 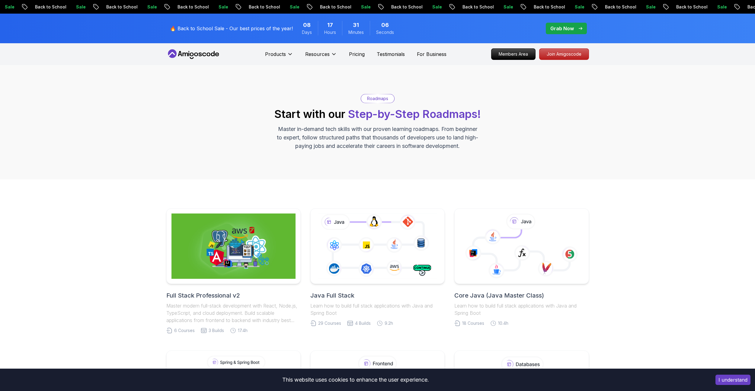 What do you see at coordinates (321, 56) in the screenshot?
I see `button: Resources` at bounding box center [321, 56].